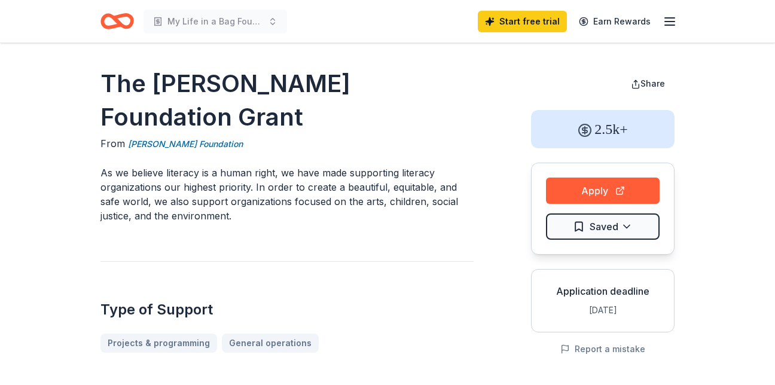  Describe the element at coordinates (615, 22) in the screenshot. I see `a: Earn Rewards` at that location.